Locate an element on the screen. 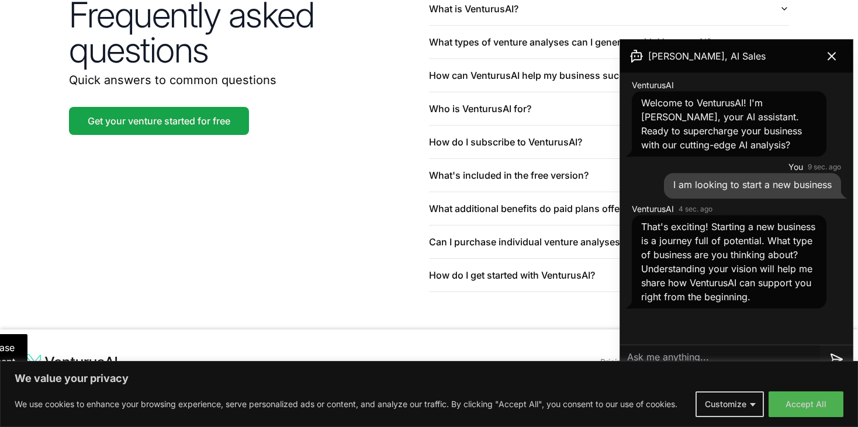 This screenshot has width=858, height=427. span: You is located at coordinates (795, 167).